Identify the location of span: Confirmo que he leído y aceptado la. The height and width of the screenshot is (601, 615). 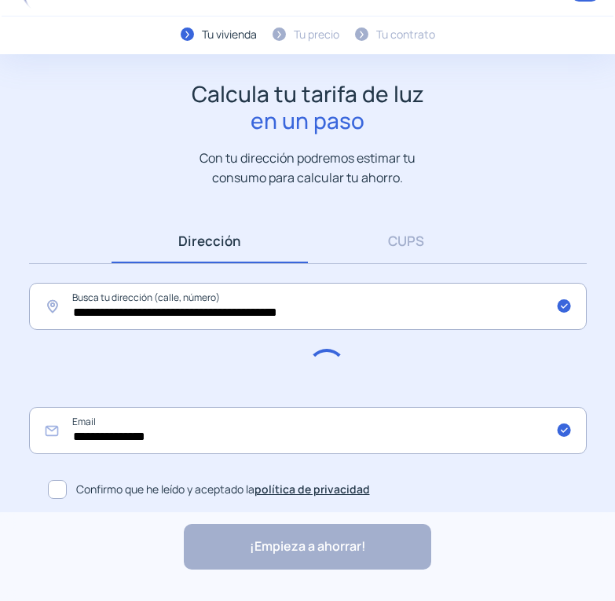
(223, 489).